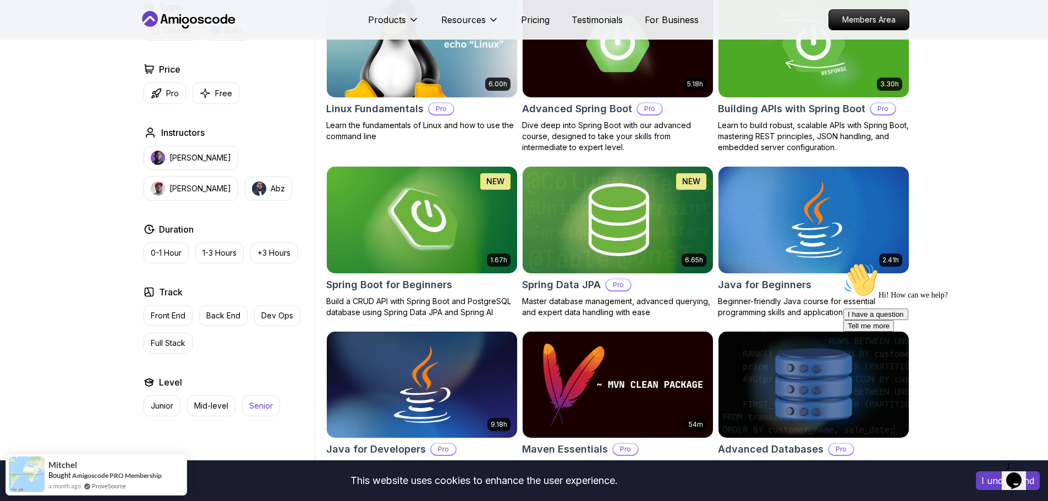 Image resolution: width=1048 pixels, height=501 pixels. What do you see at coordinates (535, 20) in the screenshot?
I see `p: Pricing` at bounding box center [535, 20].